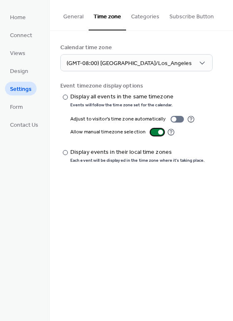 The width and height of the screenshot is (233, 321). What do you see at coordinates (18, 17) in the screenshot?
I see `a: Home` at bounding box center [18, 17].